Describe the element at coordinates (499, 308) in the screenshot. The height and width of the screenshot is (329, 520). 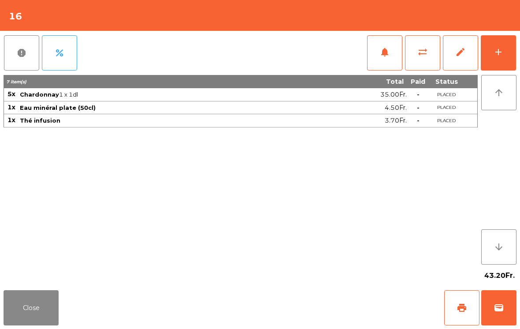
I see `span: wallet` at that location.